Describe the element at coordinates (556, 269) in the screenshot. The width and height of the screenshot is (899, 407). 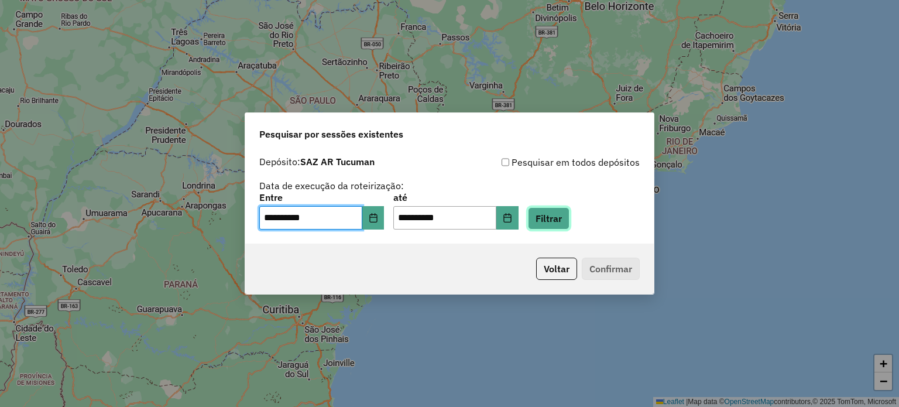
I see `button: Voltar` at that location.